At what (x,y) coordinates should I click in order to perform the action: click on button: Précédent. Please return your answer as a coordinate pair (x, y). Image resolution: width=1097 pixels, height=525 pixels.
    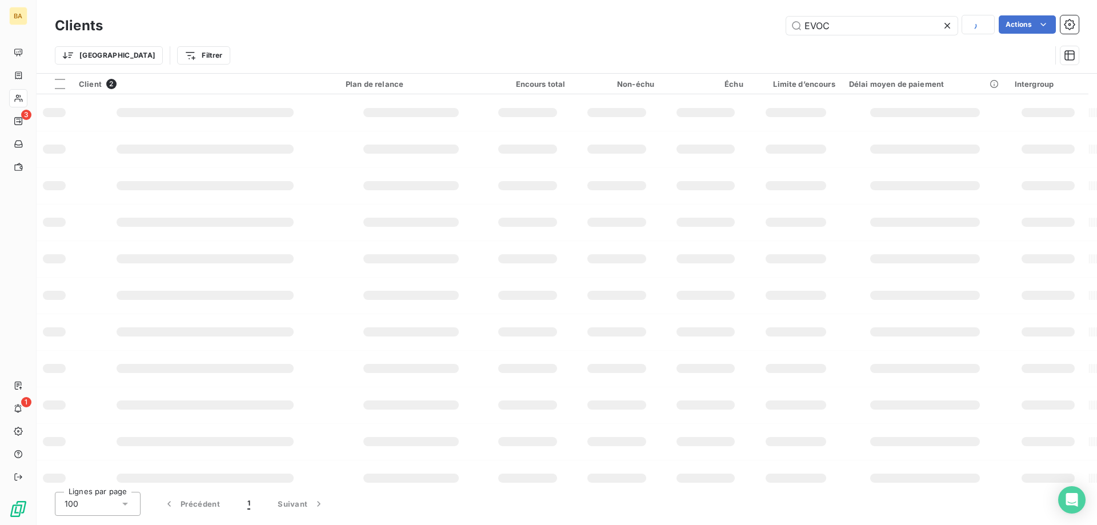
    Looking at the image, I should click on (191, 504).